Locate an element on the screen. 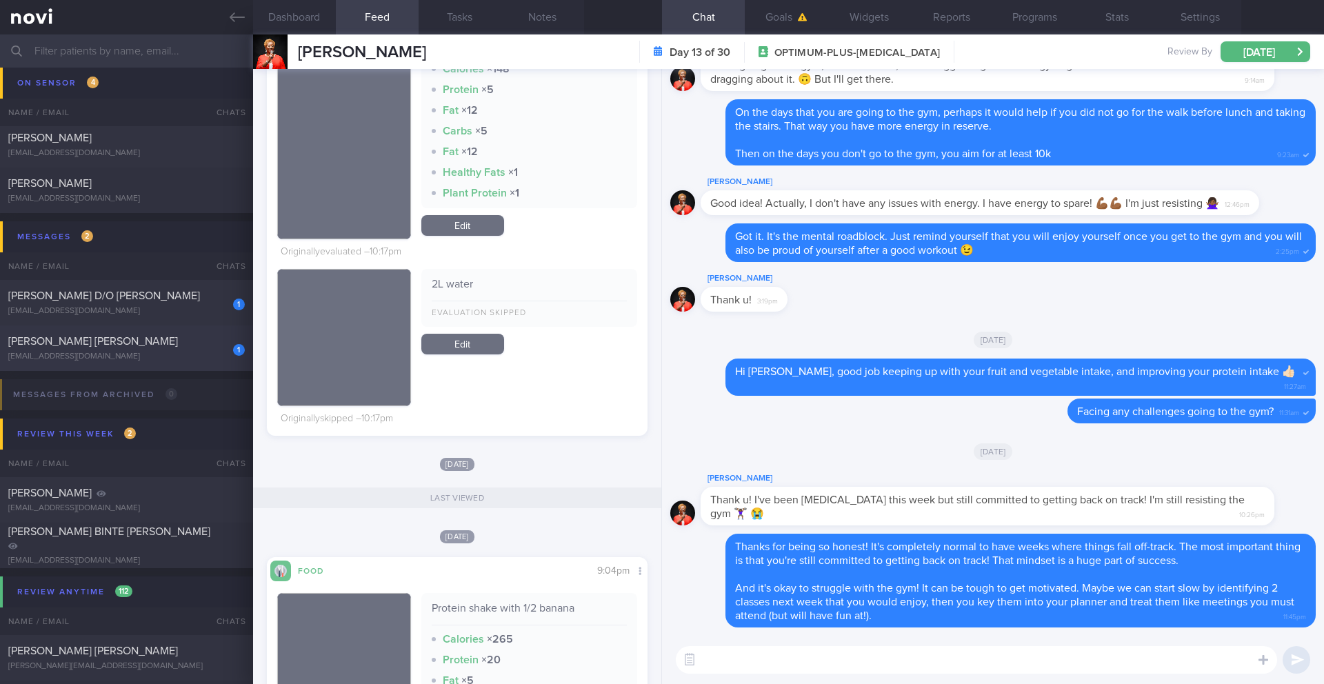  div: Review this week is located at coordinates (77, 434).